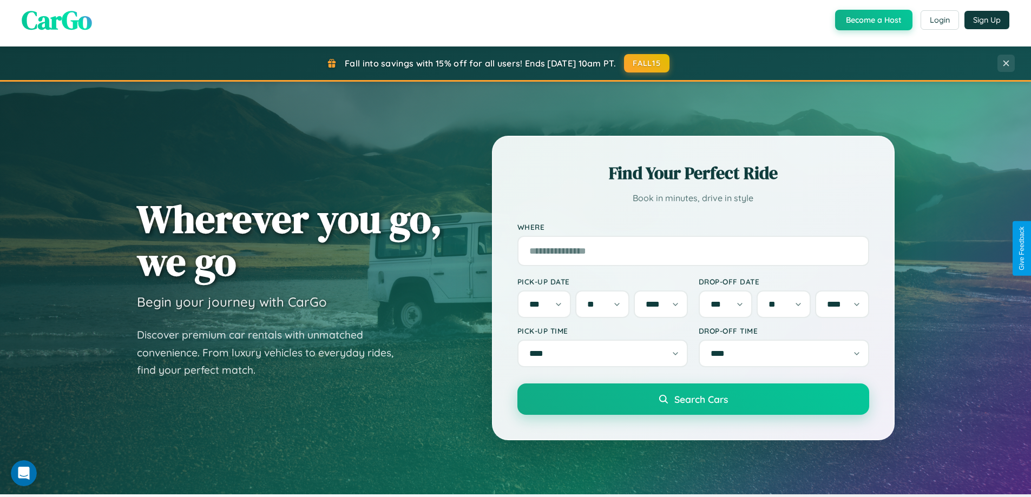  Describe the element at coordinates (232, 302) in the screenshot. I see `h3: Begin your journey with CarGo` at that location.